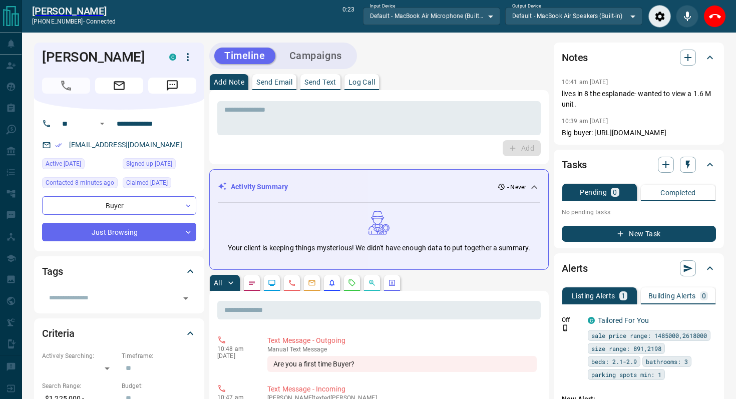 The height and width of the screenshot is (399, 736). Describe the element at coordinates (574, 58) in the screenshot. I see `h2: Notes` at that location.